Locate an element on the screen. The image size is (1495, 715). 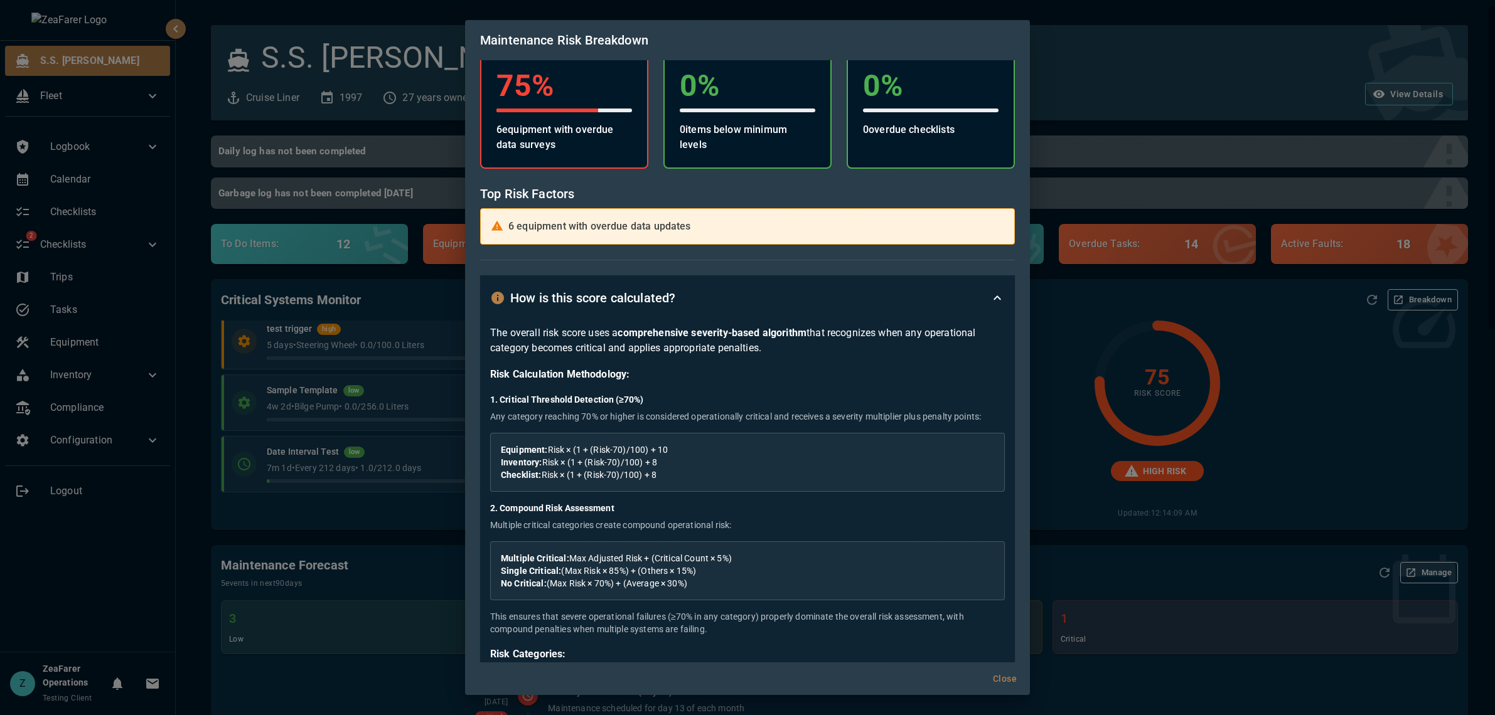
strong: Equipment: is located at coordinates (524, 450).